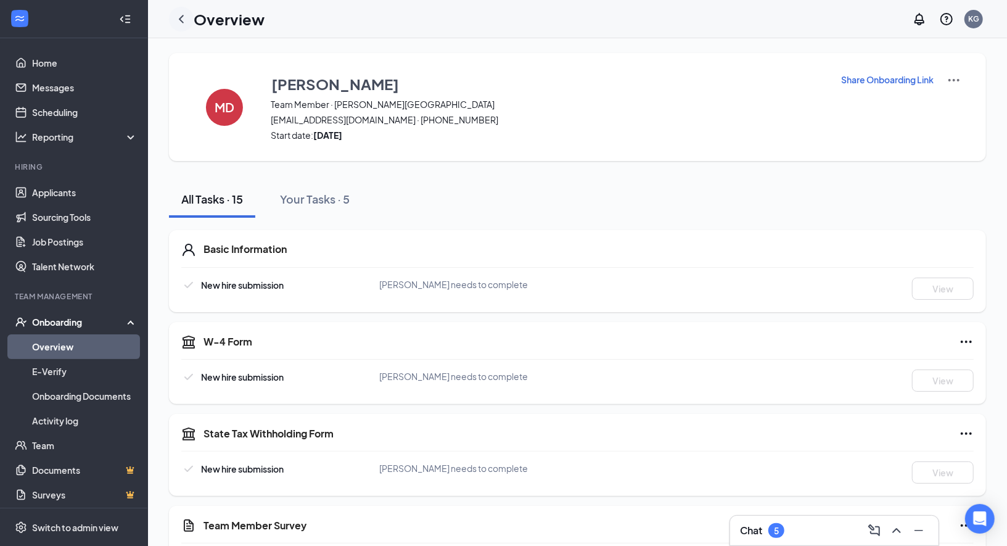  What do you see at coordinates (229, 19) in the screenshot?
I see `h1: Overview` at bounding box center [229, 19].